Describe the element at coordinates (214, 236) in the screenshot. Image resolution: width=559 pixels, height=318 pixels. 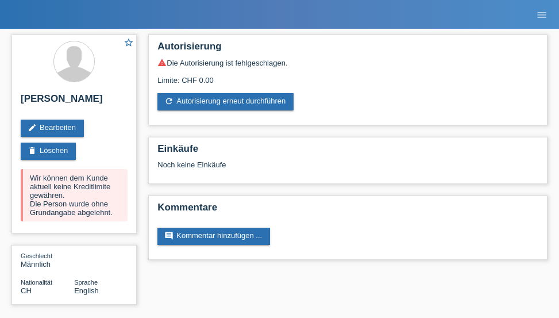
I see `a: commentKommentar hinzufügen ...` at that location.